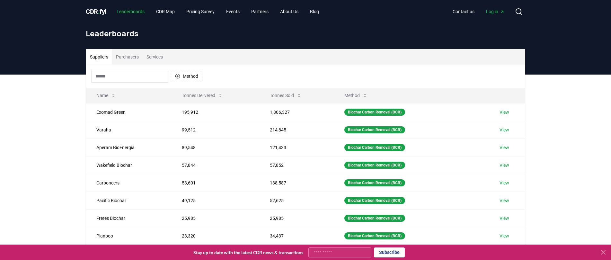 The height and width of the screenshot is (260, 611). Describe the element at coordinates (297, 182) in the screenshot. I see `td: 138,587` at that location.